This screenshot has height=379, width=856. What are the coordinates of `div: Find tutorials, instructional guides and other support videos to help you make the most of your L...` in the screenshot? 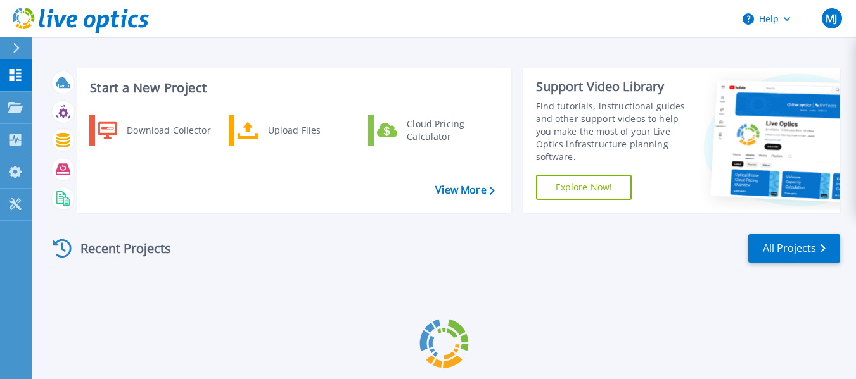 It's located at (614, 132).